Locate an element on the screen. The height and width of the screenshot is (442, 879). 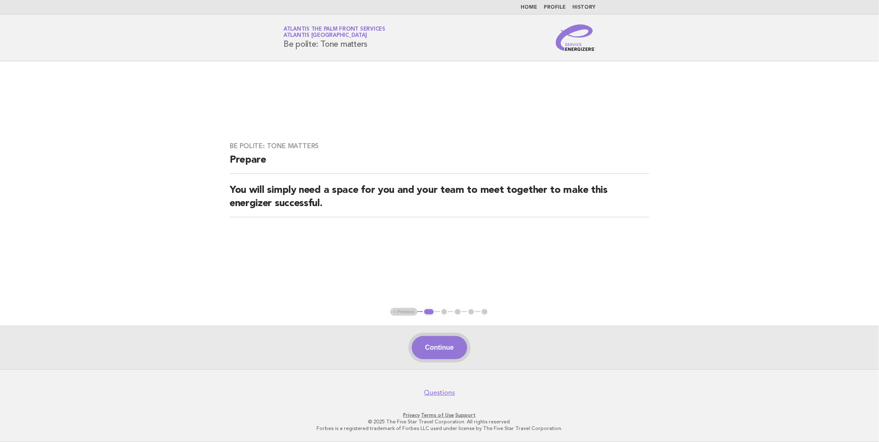
a: Terms of Use is located at coordinates (438, 415).